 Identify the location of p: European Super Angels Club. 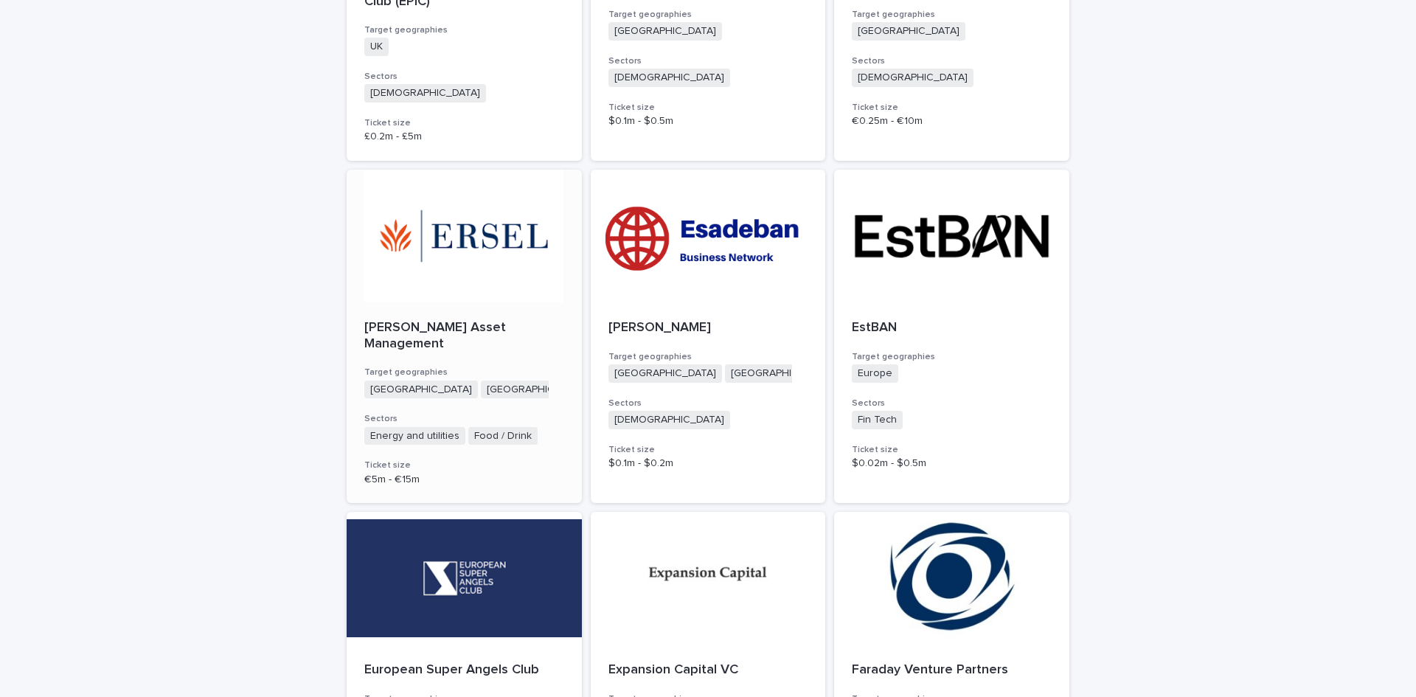
(464, 670).